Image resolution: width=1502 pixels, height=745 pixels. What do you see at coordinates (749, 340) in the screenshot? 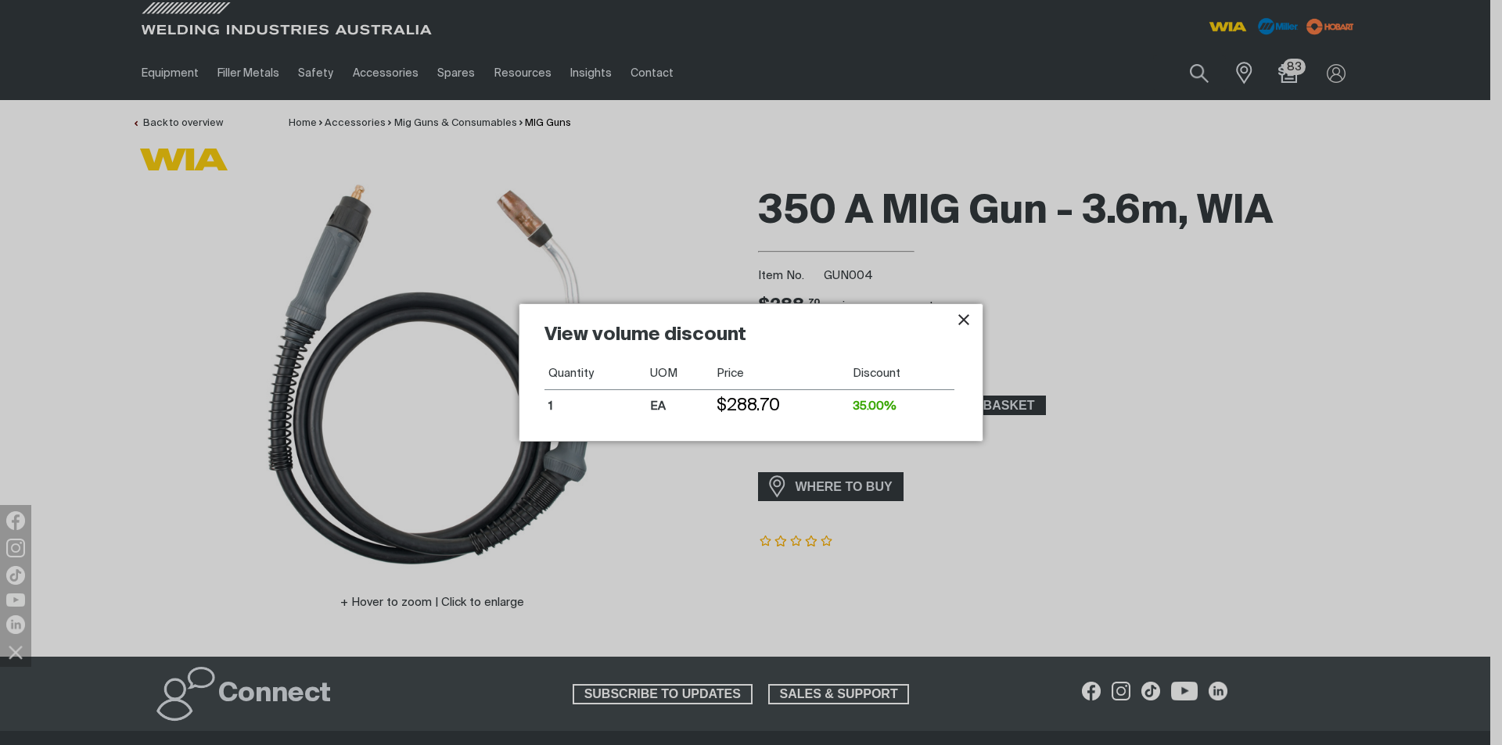
I see `h2: View volume discount` at bounding box center [749, 340].